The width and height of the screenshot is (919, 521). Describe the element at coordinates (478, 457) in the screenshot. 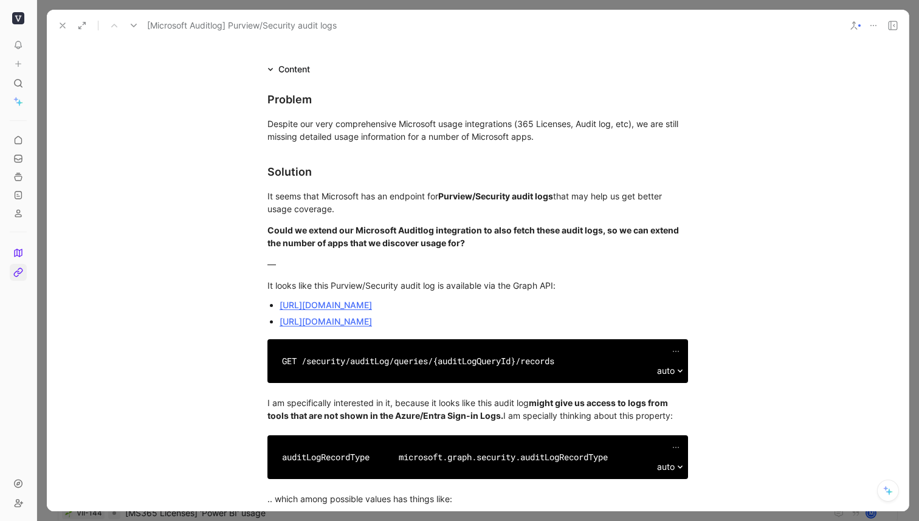

I see `div: auditLogRecordType microsoft.graph.security.auditLogRecordType` at that location.